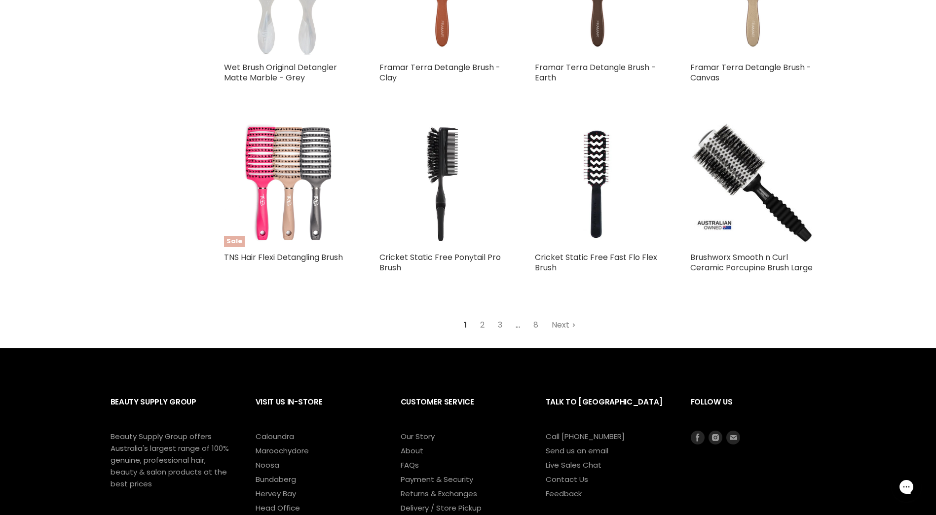  What do you see at coordinates (20, 18) in the screenshot?
I see `button: Gorgias live chat` at bounding box center [20, 18].